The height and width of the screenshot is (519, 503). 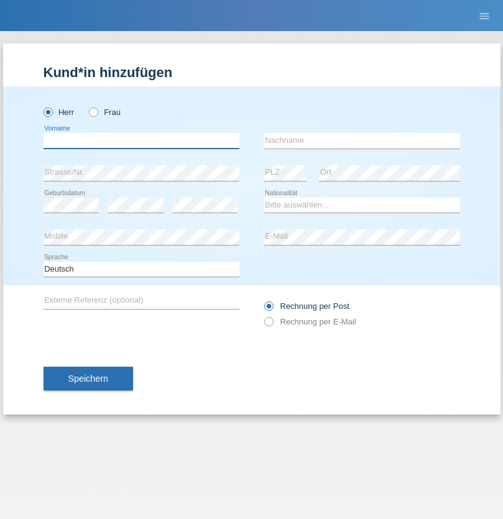 I want to click on label: Herr, so click(x=59, y=112).